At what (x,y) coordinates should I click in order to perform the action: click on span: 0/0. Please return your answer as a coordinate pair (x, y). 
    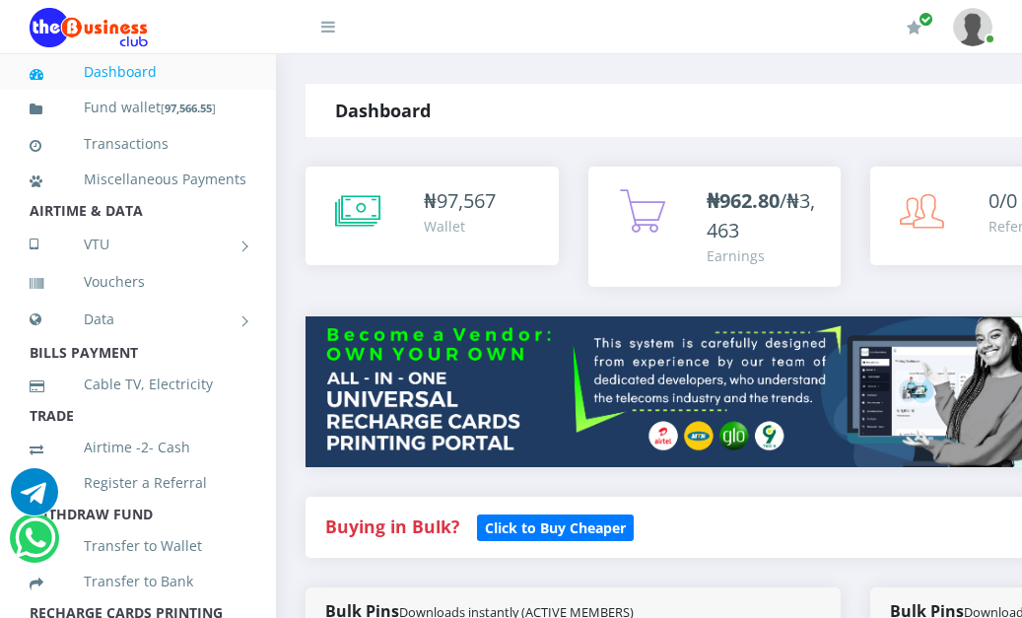
    Looking at the image, I should click on (1003, 200).